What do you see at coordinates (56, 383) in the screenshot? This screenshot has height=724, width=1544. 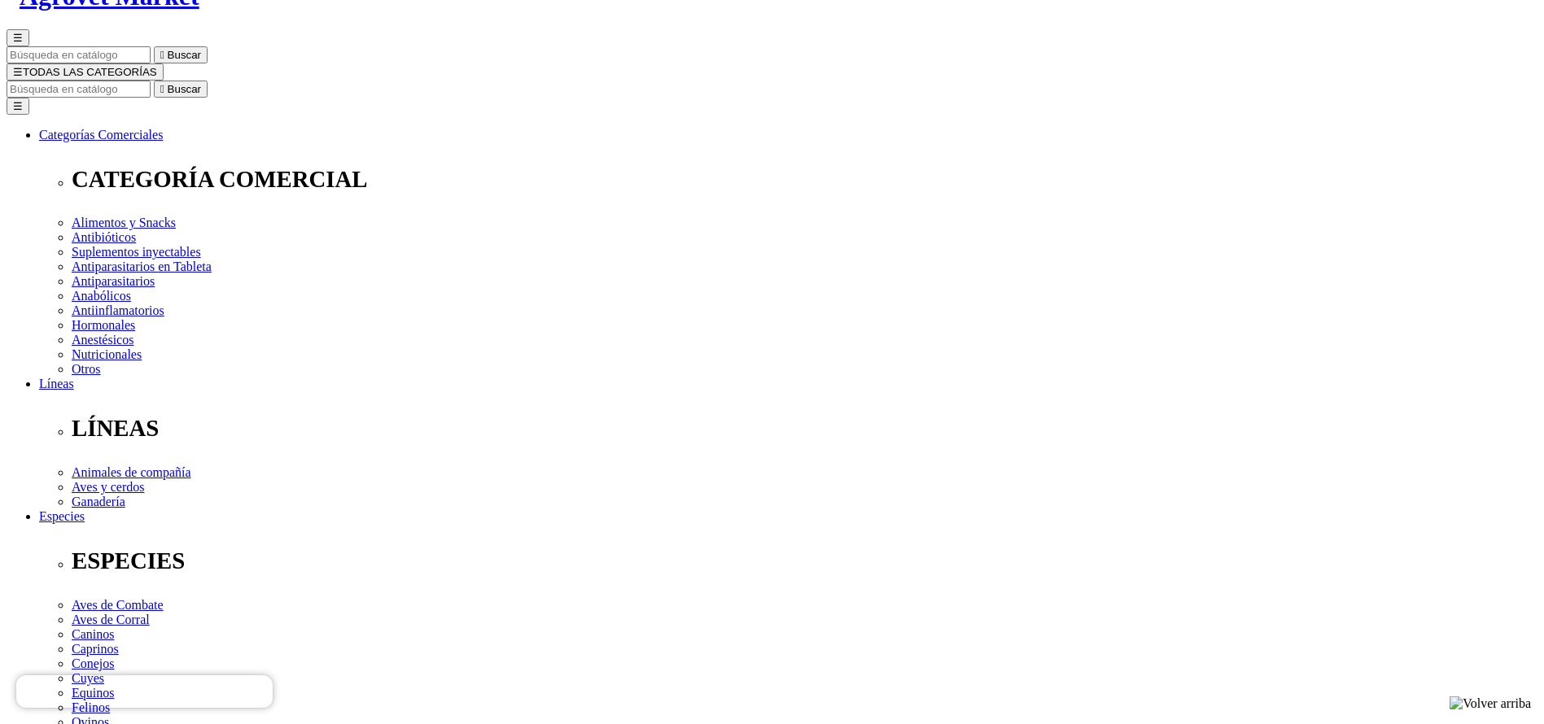 I see `span: Líneas` at bounding box center [56, 383].